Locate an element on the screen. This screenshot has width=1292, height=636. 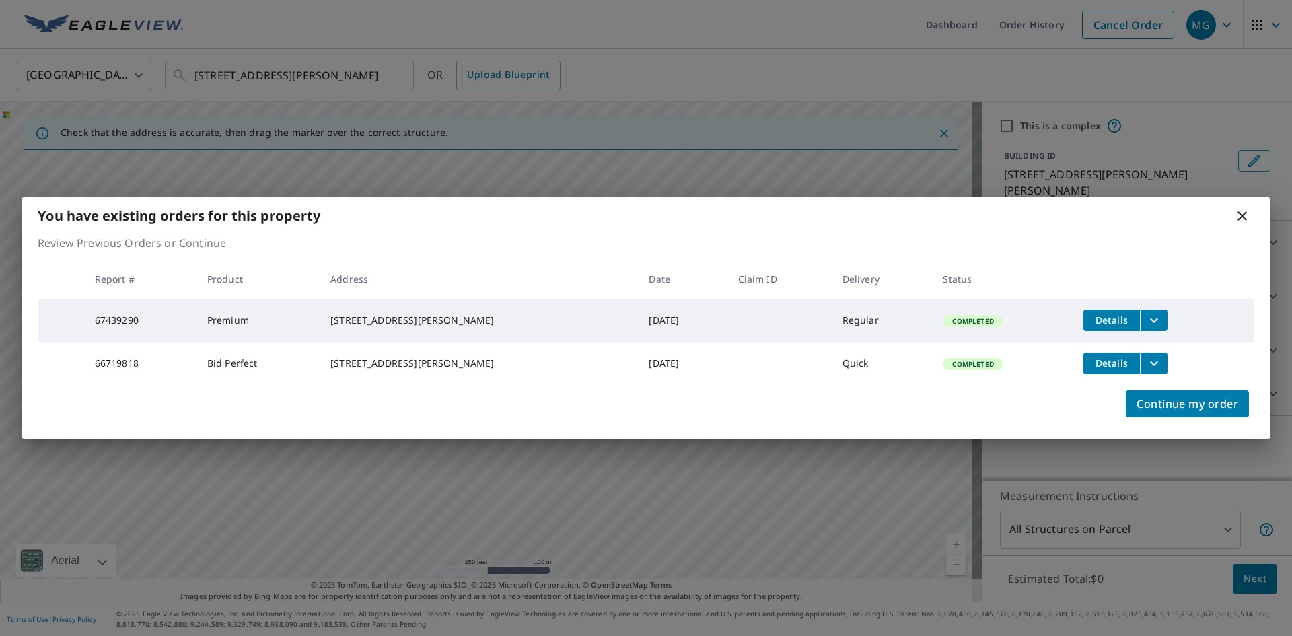
th: Product is located at coordinates (258, 279).